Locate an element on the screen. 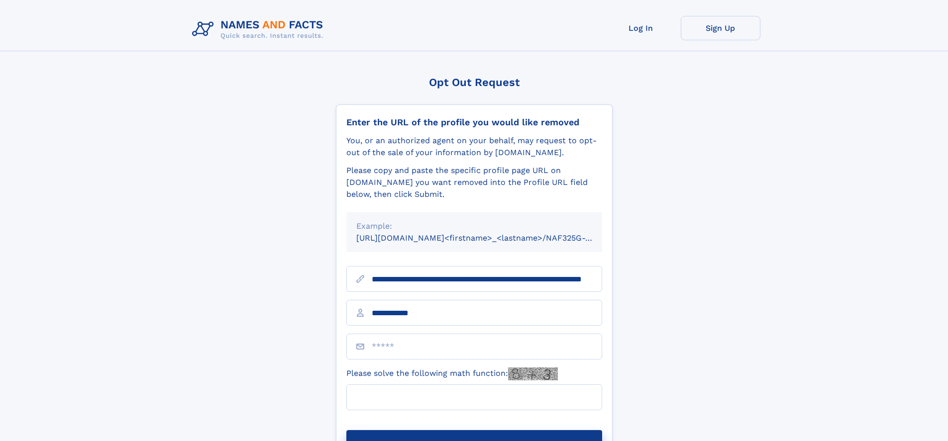 The height and width of the screenshot is (441, 948). div: Enter the URL of the profile you would like removed is located at coordinates (474, 122).